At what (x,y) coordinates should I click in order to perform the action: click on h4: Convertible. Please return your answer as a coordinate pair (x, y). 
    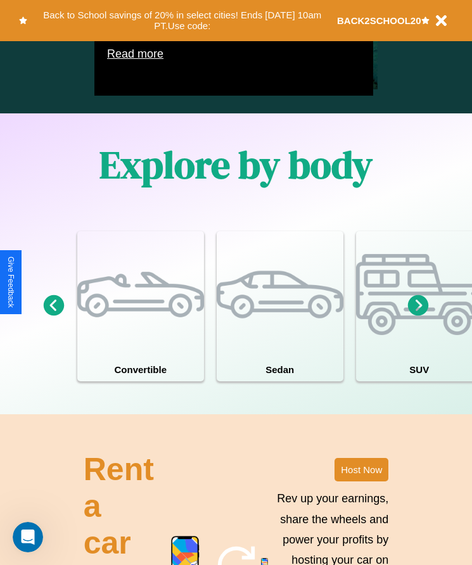
    Looking at the image, I should click on (141, 369).